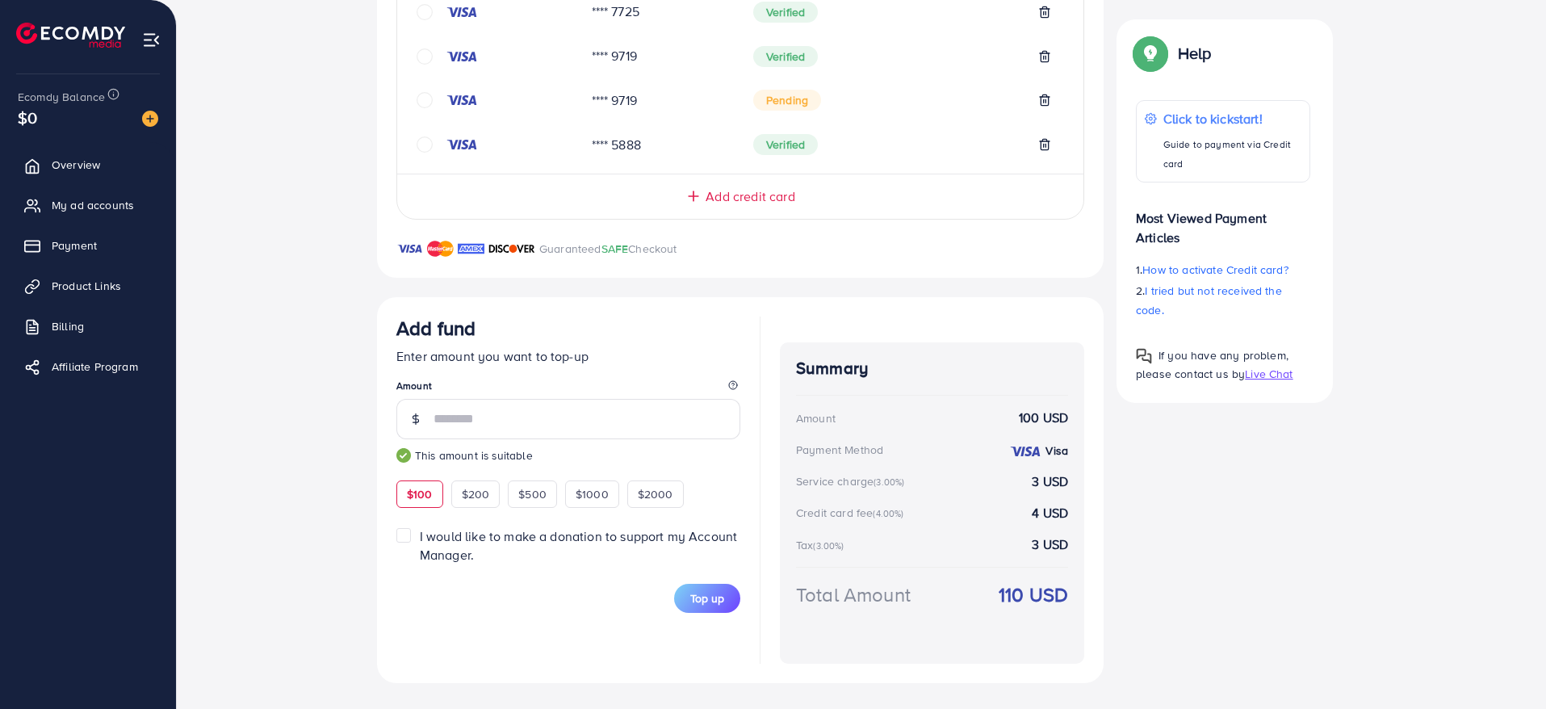 The height and width of the screenshot is (709, 1546). Describe the element at coordinates (93, 205) in the screenshot. I see `span: My ad accounts` at that location.